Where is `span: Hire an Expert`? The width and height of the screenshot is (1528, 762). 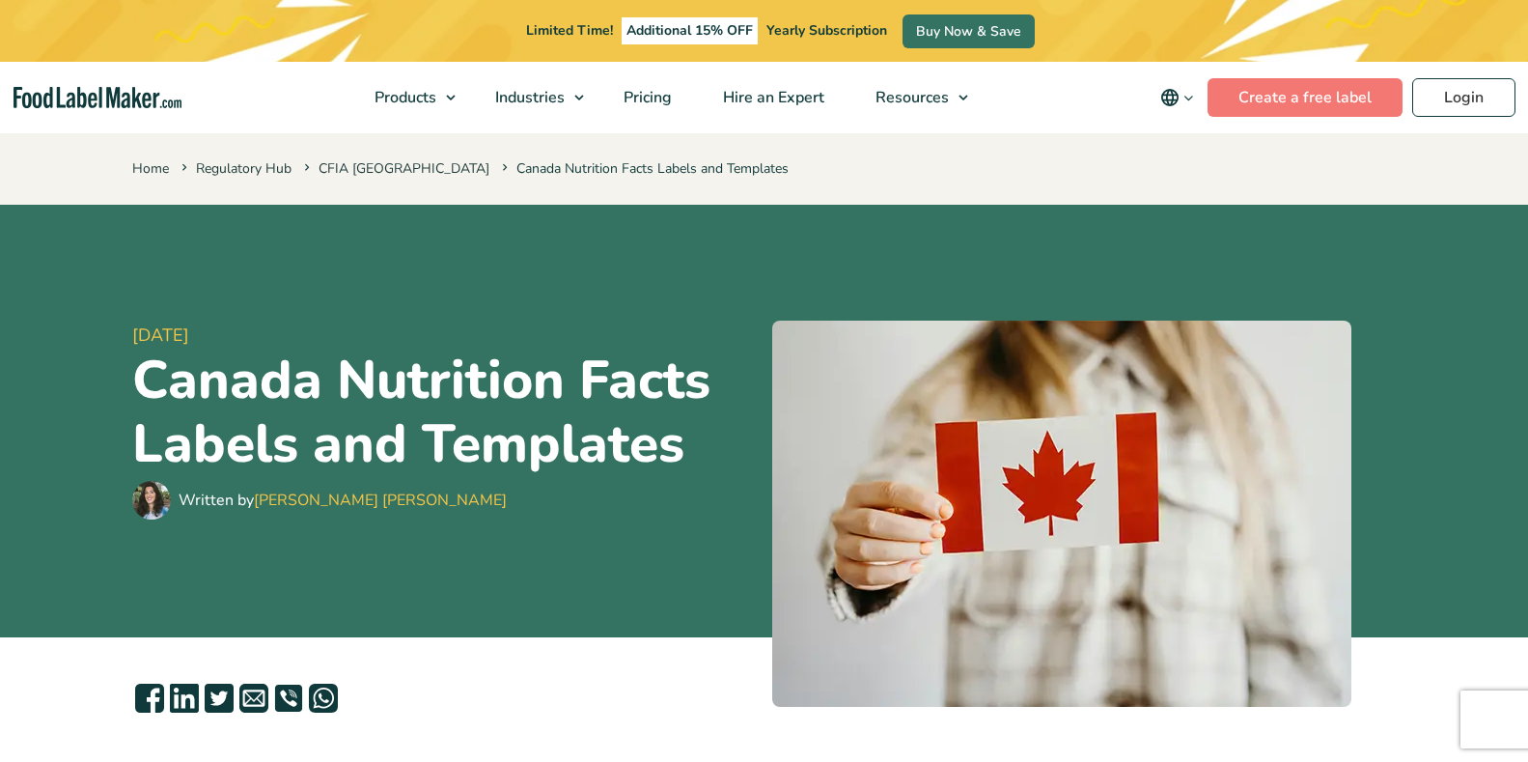
span: Hire an Expert is located at coordinates (771, 98).